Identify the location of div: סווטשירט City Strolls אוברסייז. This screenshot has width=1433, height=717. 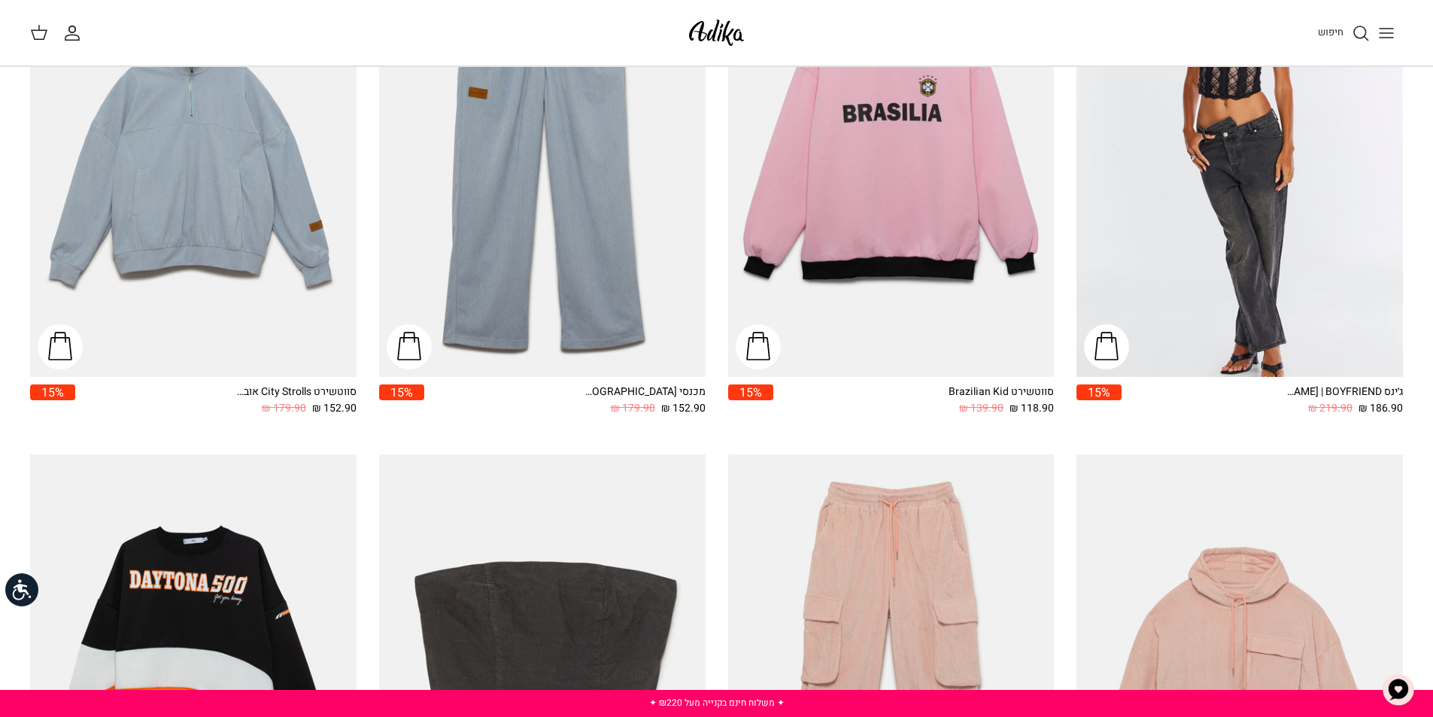
(296, 392).